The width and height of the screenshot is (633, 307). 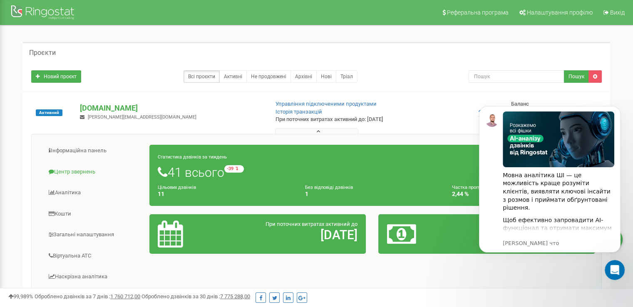 What do you see at coordinates (92, 150) in the screenshot?
I see `p: Message from Oleksandr, sent Только что` at bounding box center [92, 150].